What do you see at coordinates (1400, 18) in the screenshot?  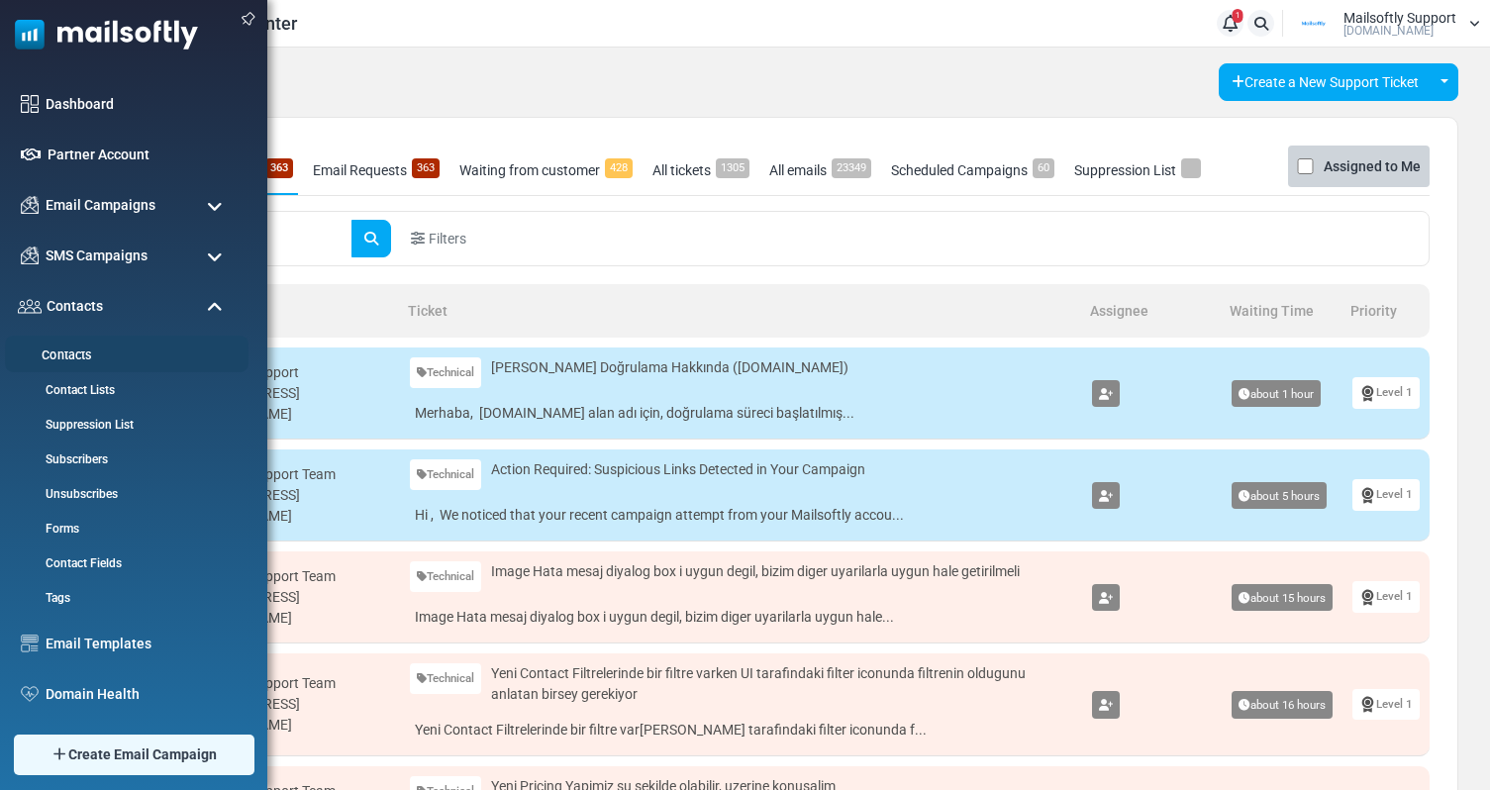 I see `span: Mailsoftly Support` at bounding box center [1400, 18].